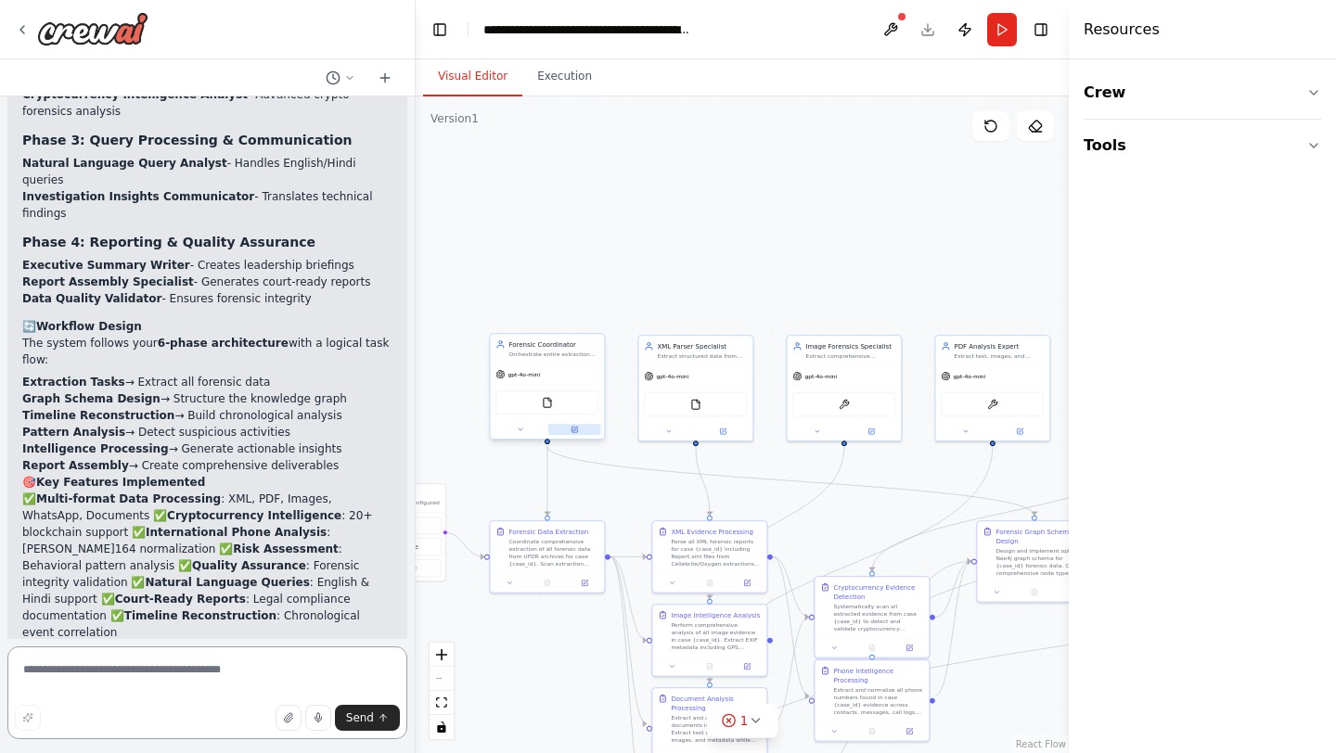  What do you see at coordinates (385, 78) in the screenshot?
I see `button: Start a new chat` at bounding box center [385, 78].